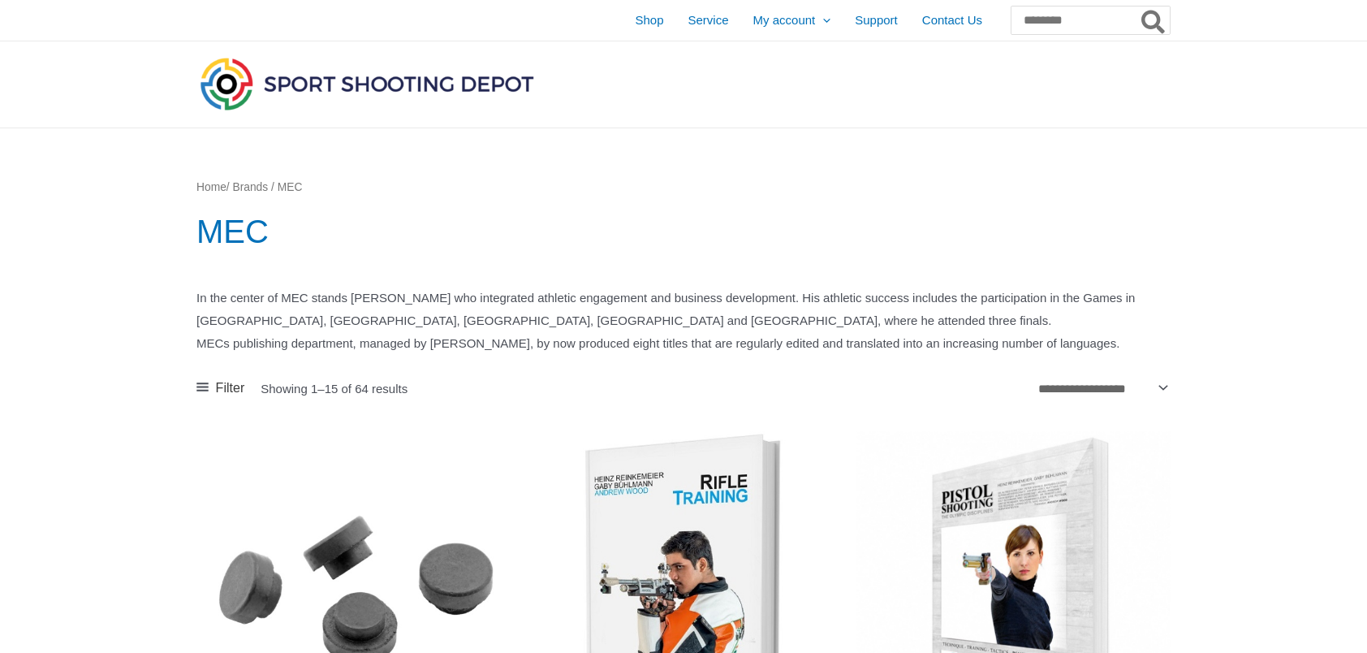  What do you see at coordinates (334, 388) in the screenshot?
I see `p: Showing 1–15 of 64 results` at bounding box center [334, 388].